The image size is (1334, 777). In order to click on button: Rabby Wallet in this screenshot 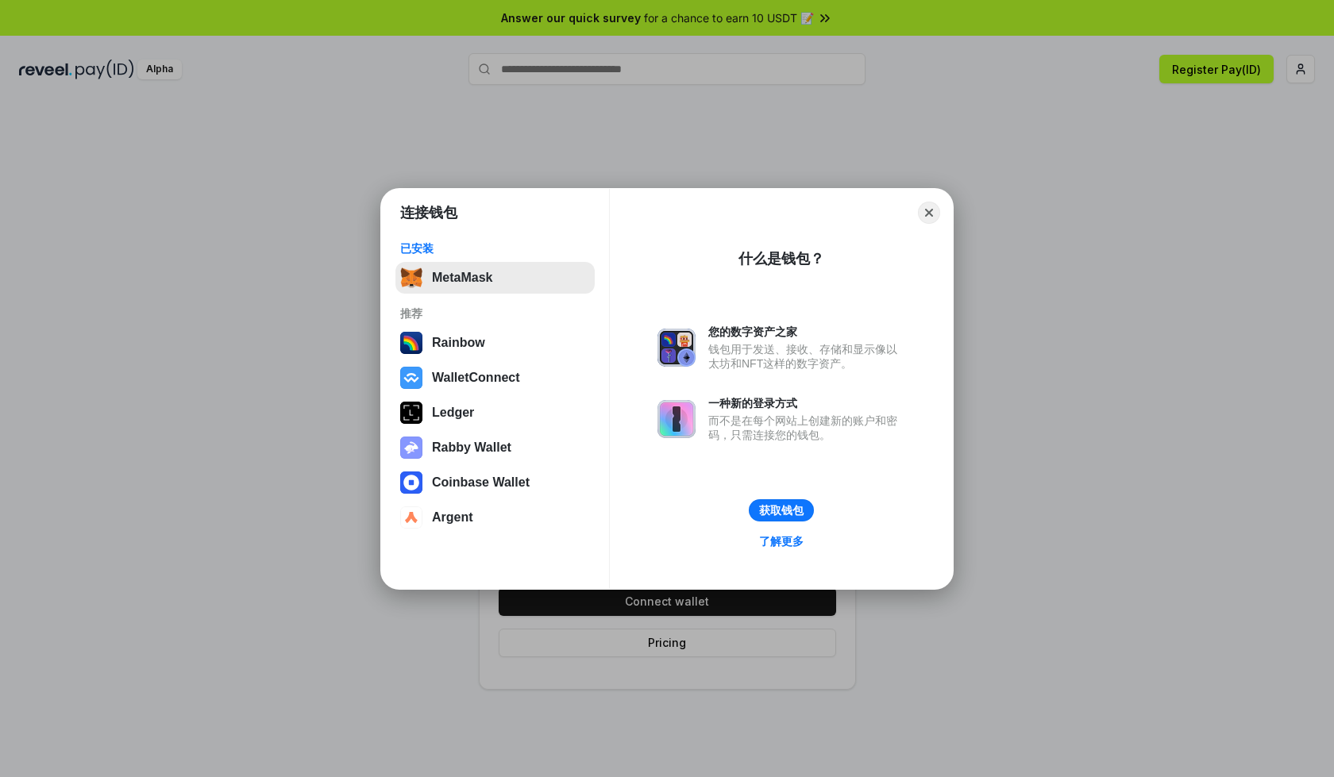, I will do `click(495, 448)`.